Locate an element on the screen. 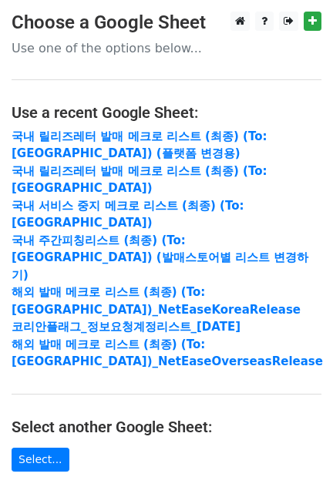  h4: Use a recent Google Sheet: is located at coordinates (166, 112).